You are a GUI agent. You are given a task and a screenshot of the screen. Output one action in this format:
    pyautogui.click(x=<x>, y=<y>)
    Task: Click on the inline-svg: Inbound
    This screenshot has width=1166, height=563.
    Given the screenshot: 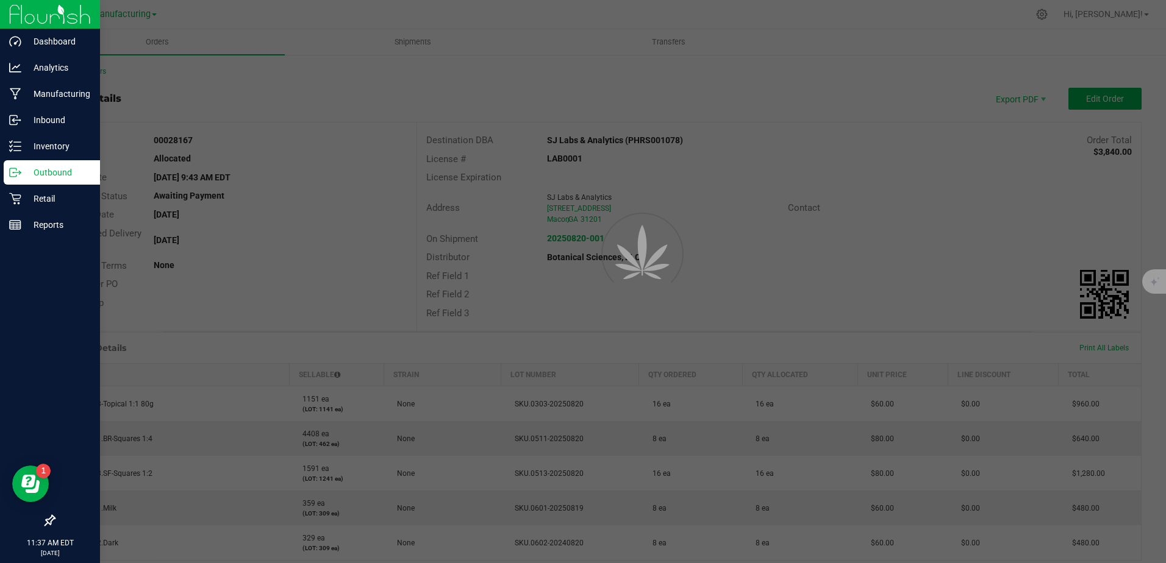 What is the action you would take?
    pyautogui.click(x=15, y=120)
    